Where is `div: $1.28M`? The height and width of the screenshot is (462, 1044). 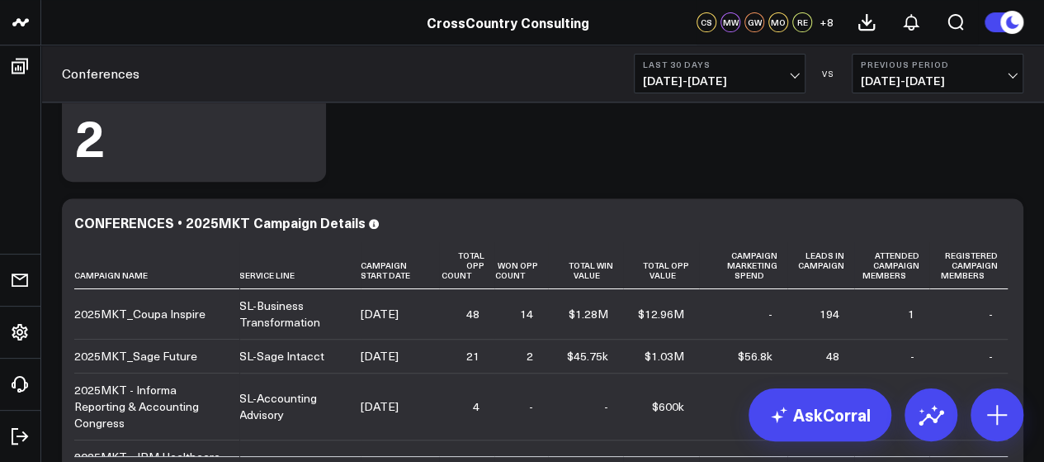
div: $1.28M is located at coordinates (589, 314).